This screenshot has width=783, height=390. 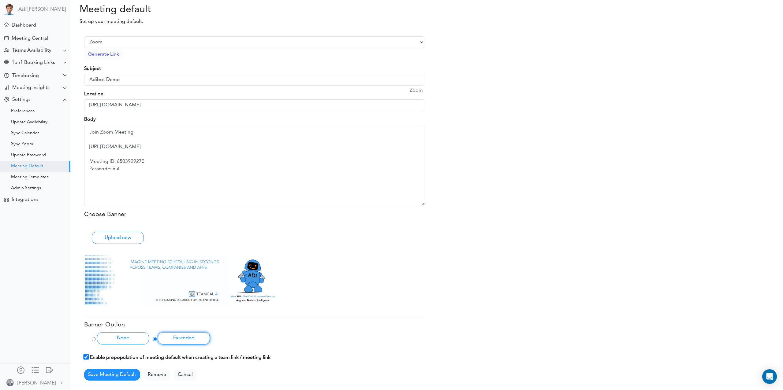 What do you see at coordinates (103, 54) in the screenshot?
I see `button: Generate Link` at bounding box center [103, 54].